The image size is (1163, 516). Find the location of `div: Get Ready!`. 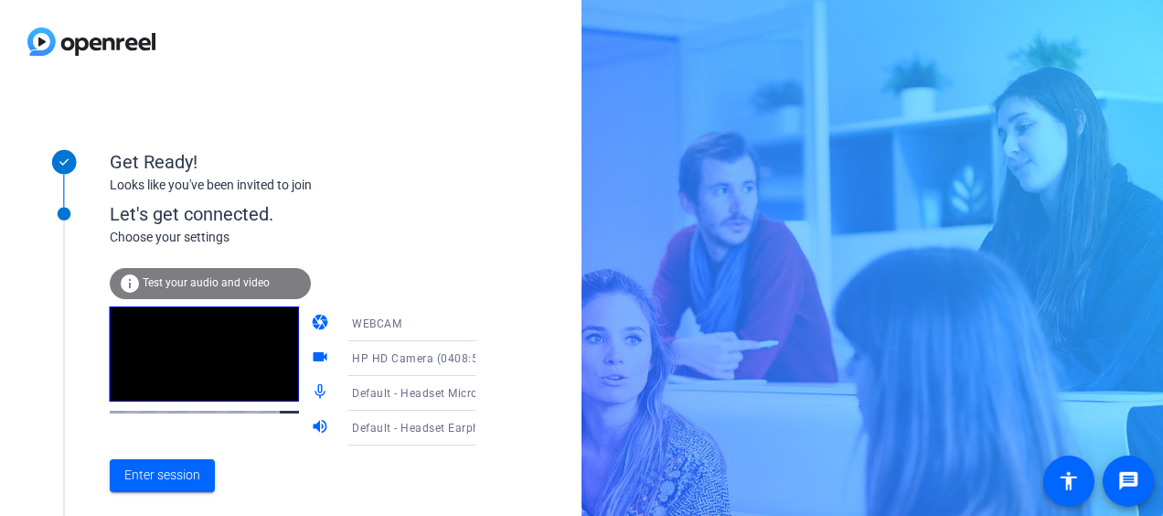

div: Get Ready! is located at coordinates (293, 162).